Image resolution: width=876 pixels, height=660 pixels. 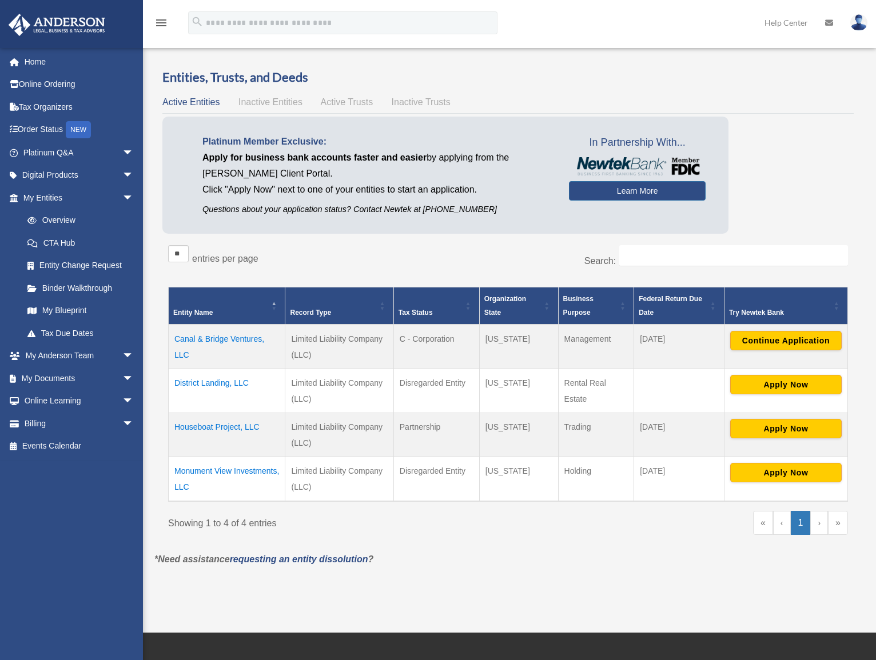 What do you see at coordinates (299, 559) in the screenshot?
I see `a: requesting an entity dissolution` at bounding box center [299, 559].